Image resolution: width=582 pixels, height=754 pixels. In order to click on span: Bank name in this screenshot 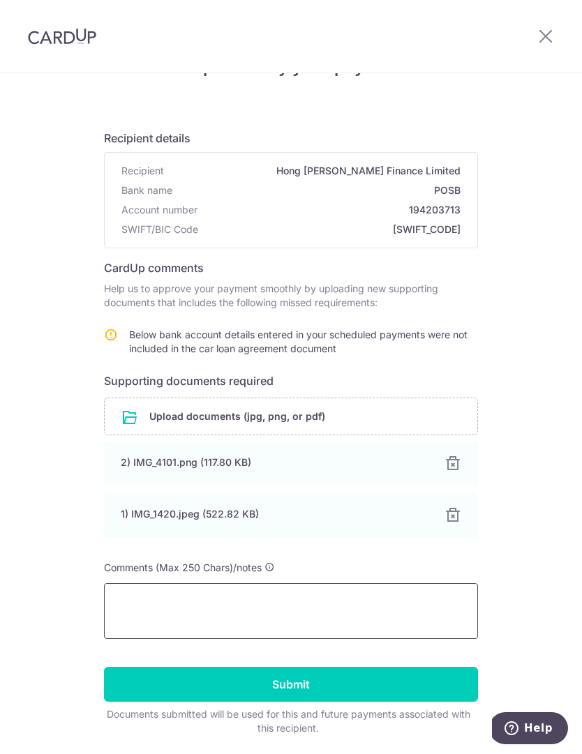, I will do `click(147, 190)`.